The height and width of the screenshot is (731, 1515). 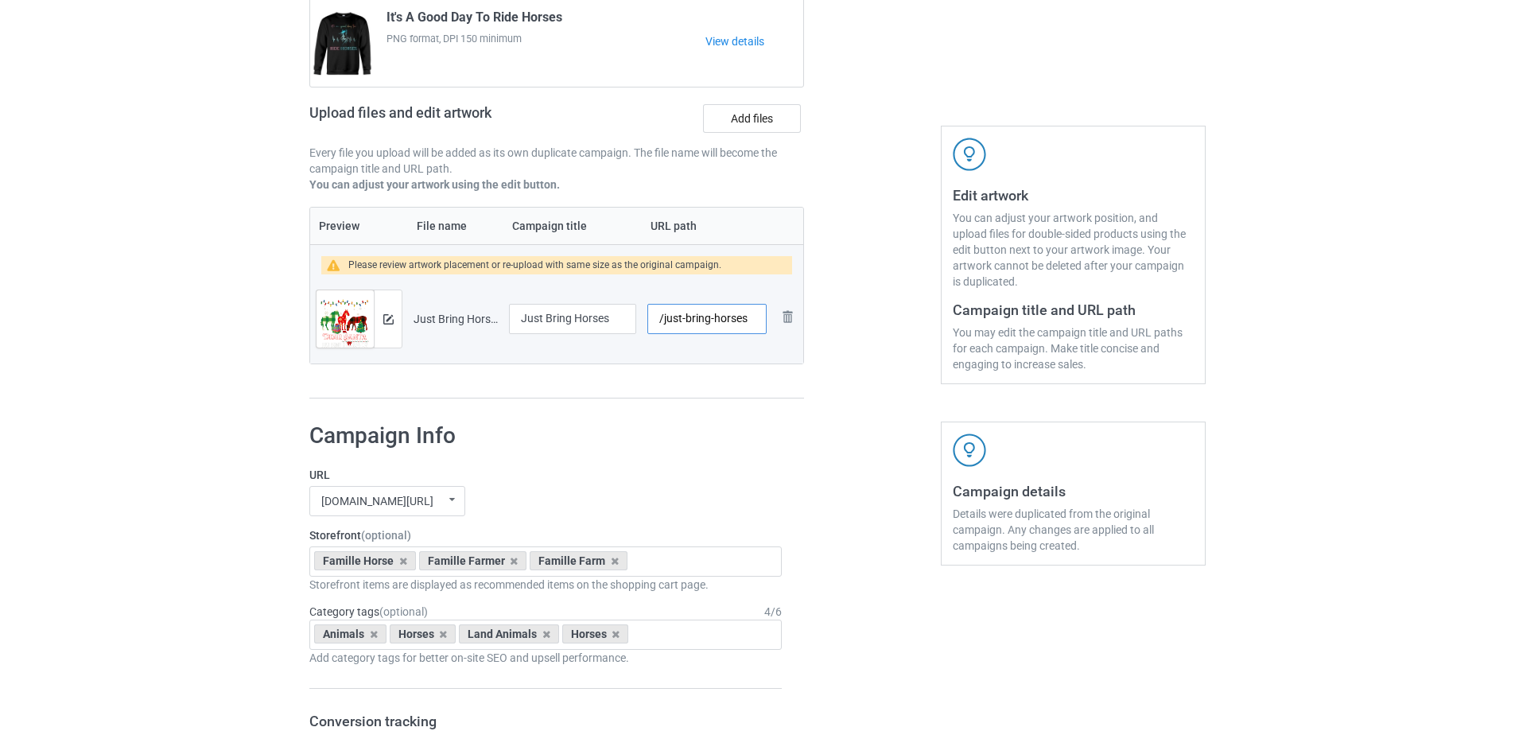 What do you see at coordinates (534, 265) in the screenshot?
I see `div: Please review artwork placement or re-upload with same size as the original campaign.` at bounding box center [534, 265].